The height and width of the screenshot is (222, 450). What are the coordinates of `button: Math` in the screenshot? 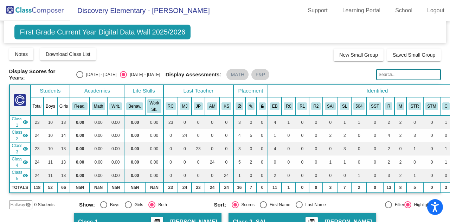 It's located at (98, 106).